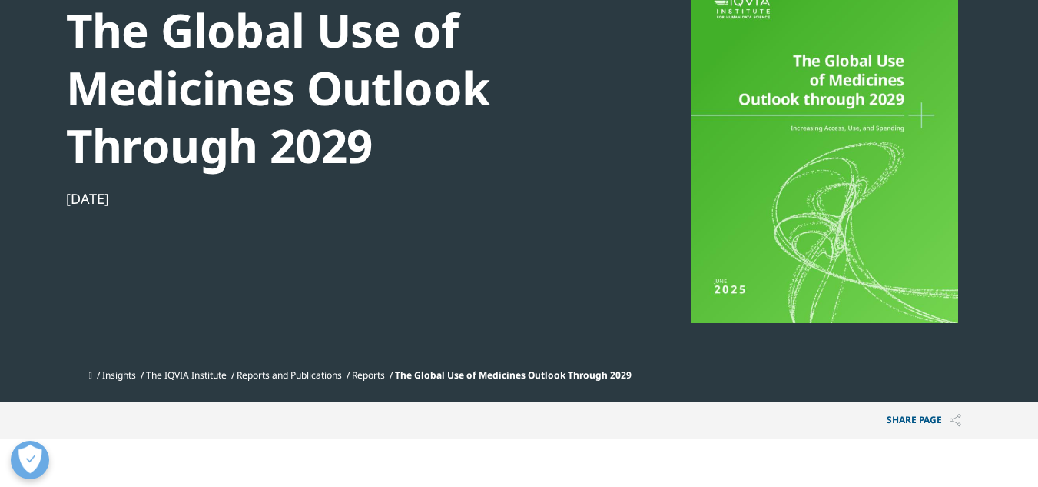 Image resolution: width=1038 pixels, height=487 pixels. What do you see at coordinates (30, 460) in the screenshot?
I see `button: Abrir preferencias` at bounding box center [30, 460].